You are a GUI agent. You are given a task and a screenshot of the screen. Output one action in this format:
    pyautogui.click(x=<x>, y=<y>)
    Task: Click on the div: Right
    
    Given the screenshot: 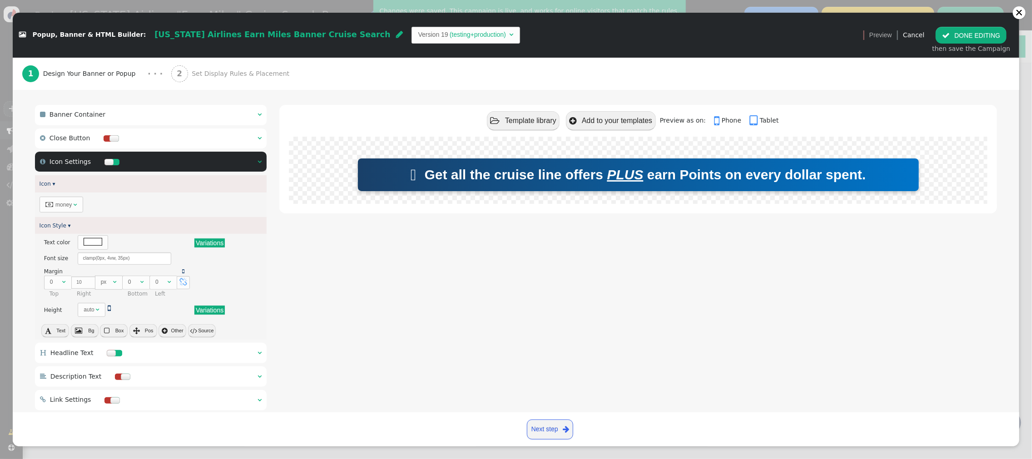 What is the action you would take?
    pyautogui.click(x=102, y=294)
    